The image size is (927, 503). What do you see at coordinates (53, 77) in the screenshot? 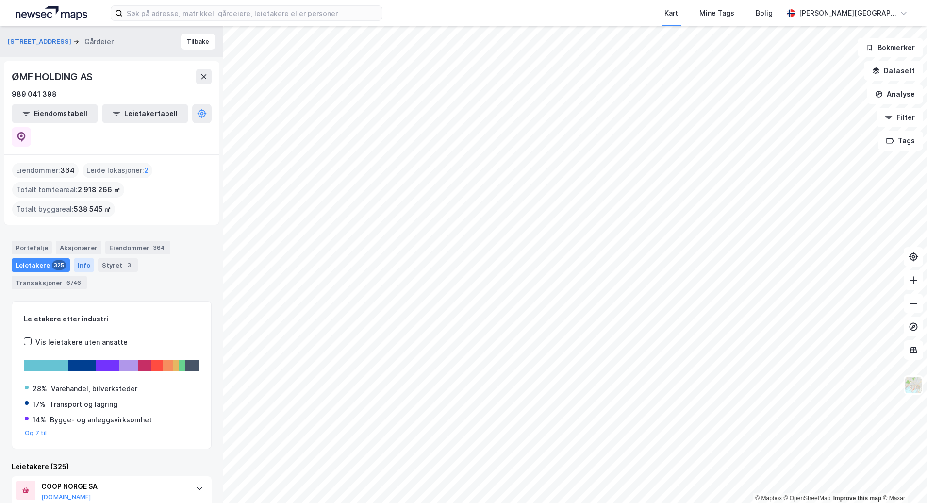
I see `div: ØMF HOLDING AS` at bounding box center [53, 77].